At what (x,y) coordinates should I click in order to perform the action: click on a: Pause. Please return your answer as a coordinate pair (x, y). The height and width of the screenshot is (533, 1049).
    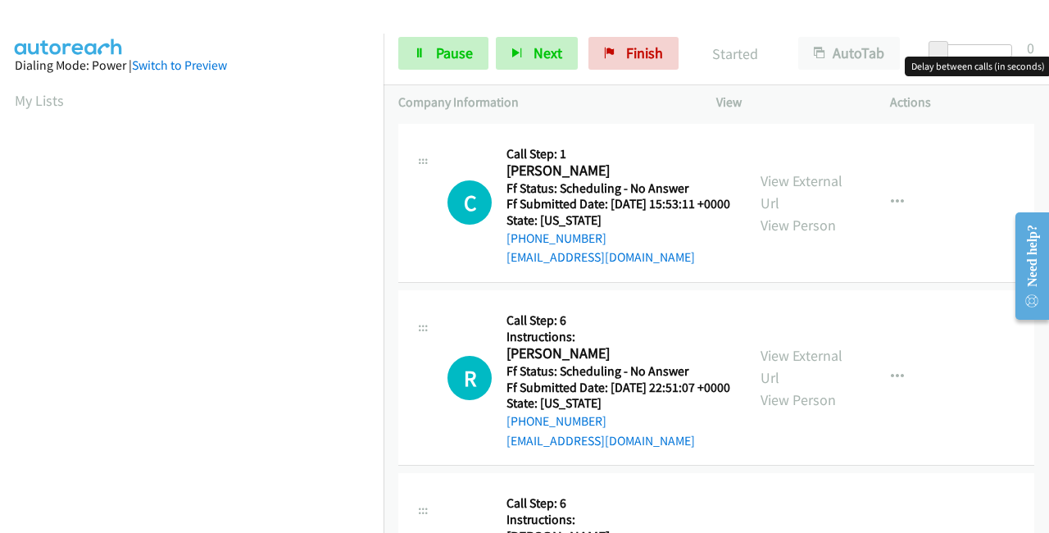
    Looking at the image, I should click on (443, 53).